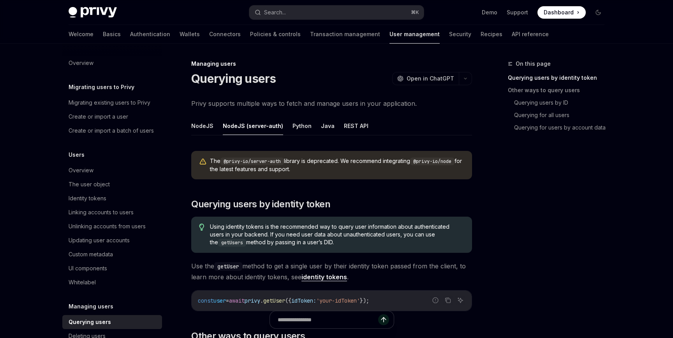 This screenshot has height=338, width=673. What do you see at coordinates (302, 126) in the screenshot?
I see `button: Python` at bounding box center [302, 126].